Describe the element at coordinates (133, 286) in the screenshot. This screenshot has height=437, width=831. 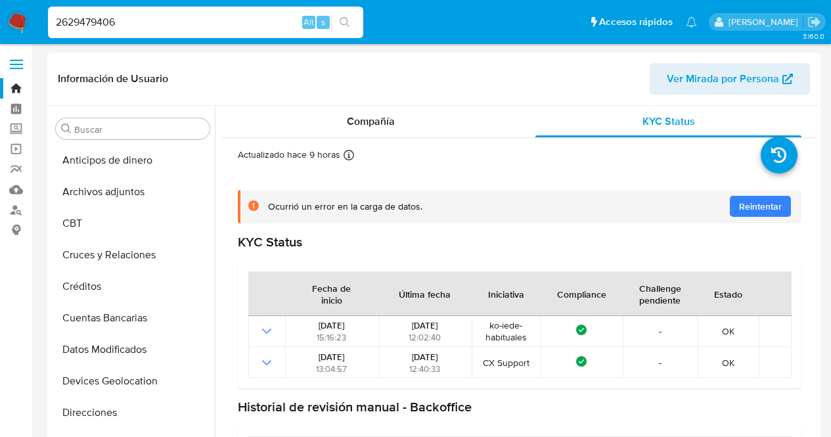
I see `button: Créditos` at that location.